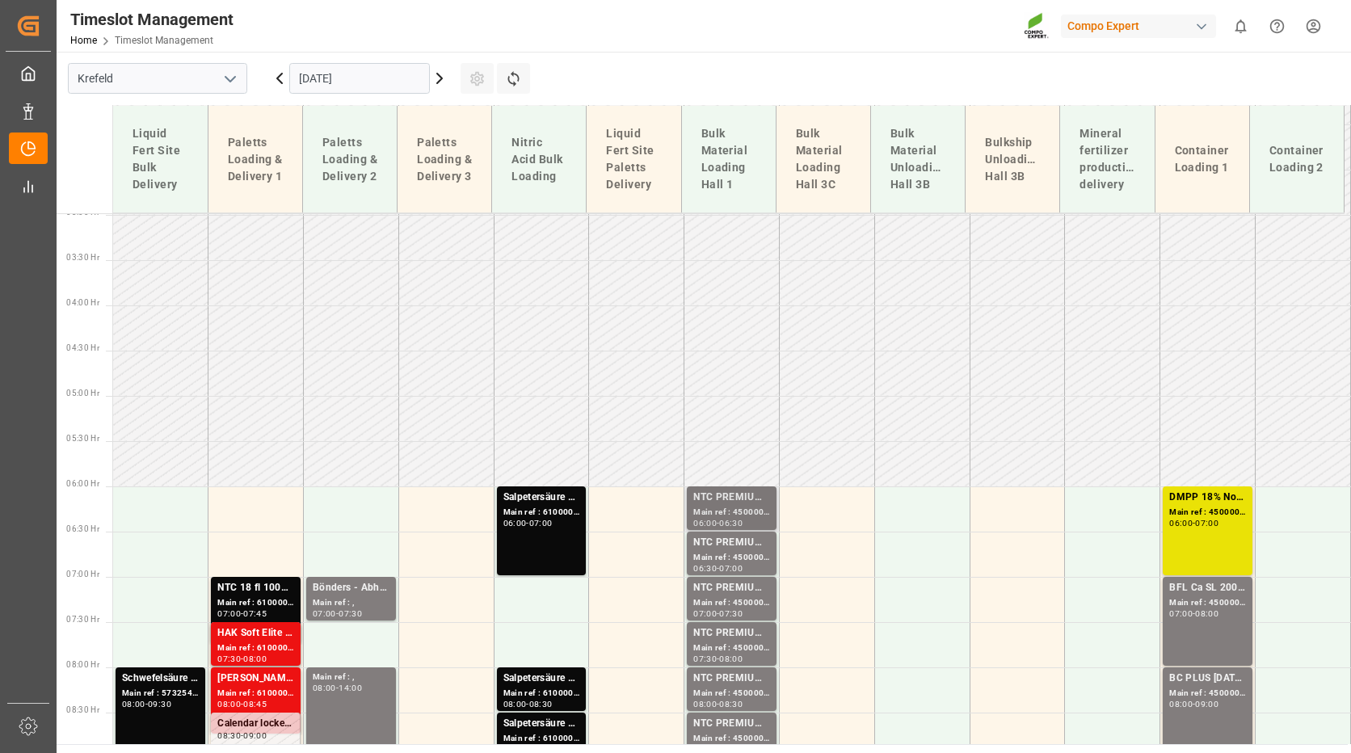 This screenshot has width=1351, height=753. Describe the element at coordinates (541, 738) in the screenshot. I see `div: Main ref : 6100001581, 2000001362` at that location.